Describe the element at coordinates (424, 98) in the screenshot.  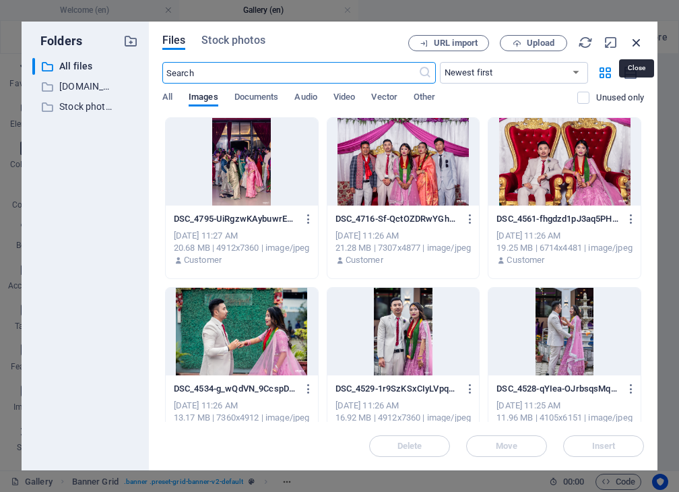
I see `span: Other` at that location.